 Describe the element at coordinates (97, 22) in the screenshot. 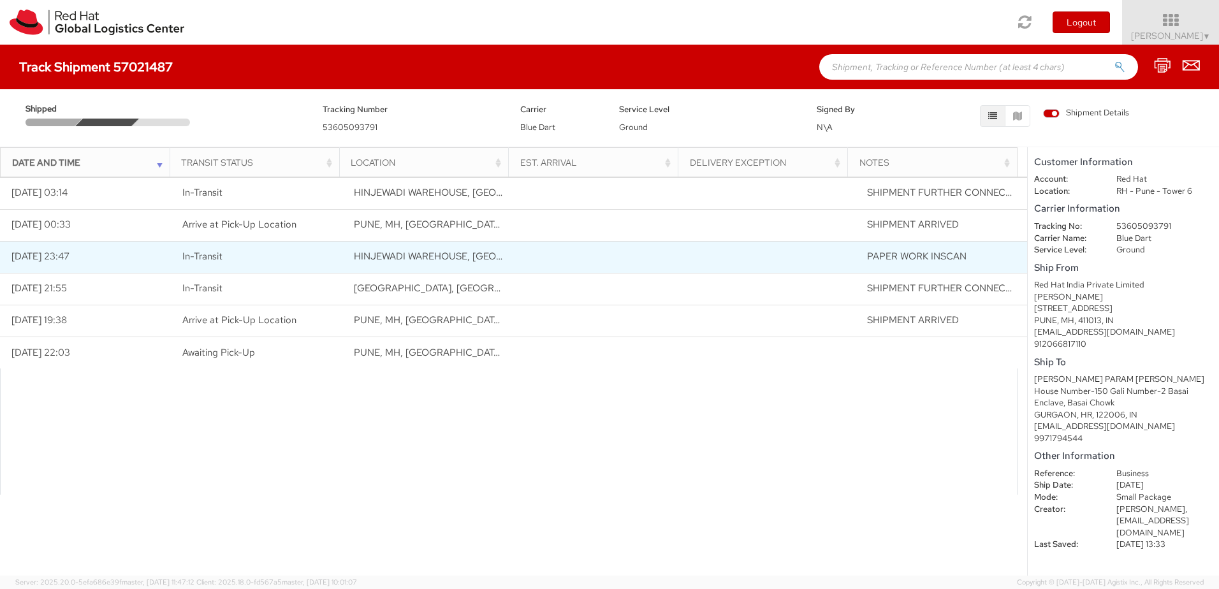

I see `img: rh-logistics-00dfa346123c4ec078e1.svg` at that location.